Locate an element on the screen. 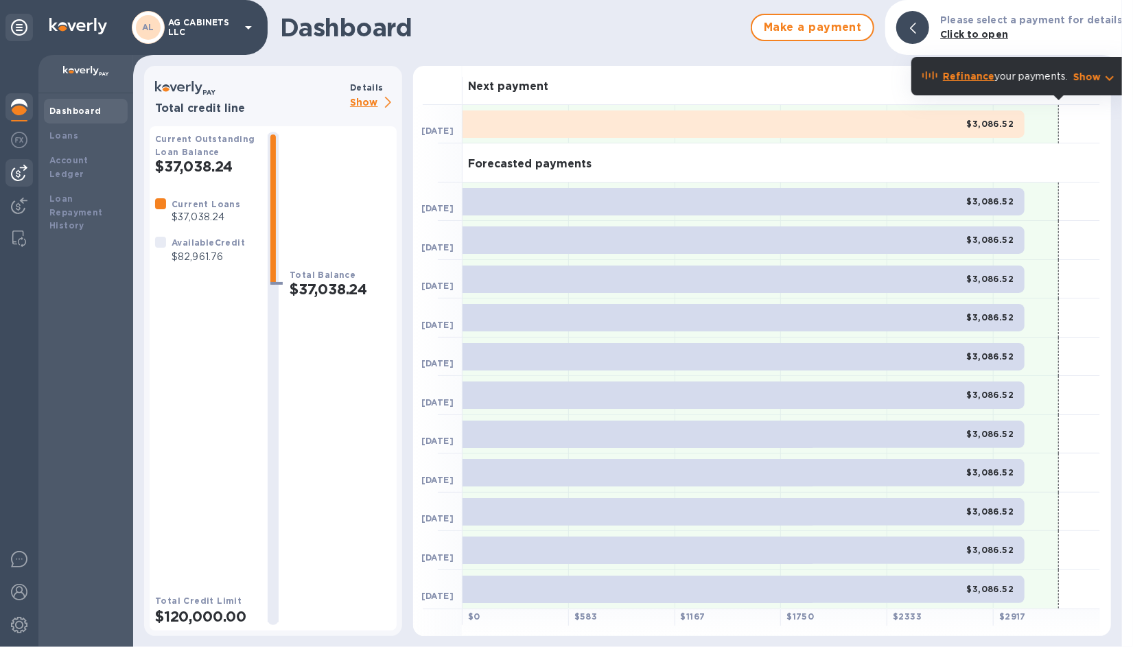  p: $37,038.24 is located at coordinates (206, 217).